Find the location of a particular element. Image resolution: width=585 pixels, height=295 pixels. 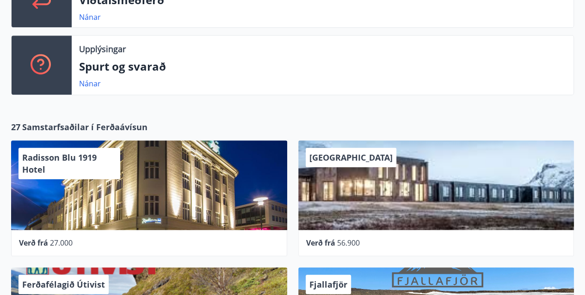

span: Ferðafélagið Útivist is located at coordinates (63, 285).